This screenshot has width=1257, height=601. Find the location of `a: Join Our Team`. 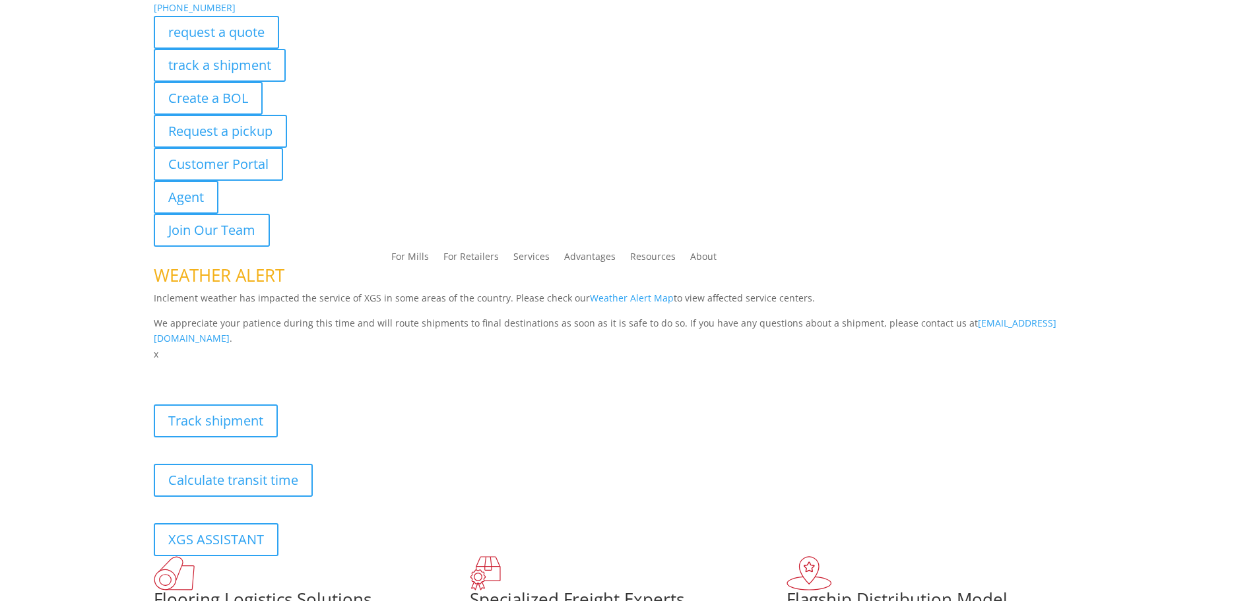

a: Join Our Team is located at coordinates (212, 230).